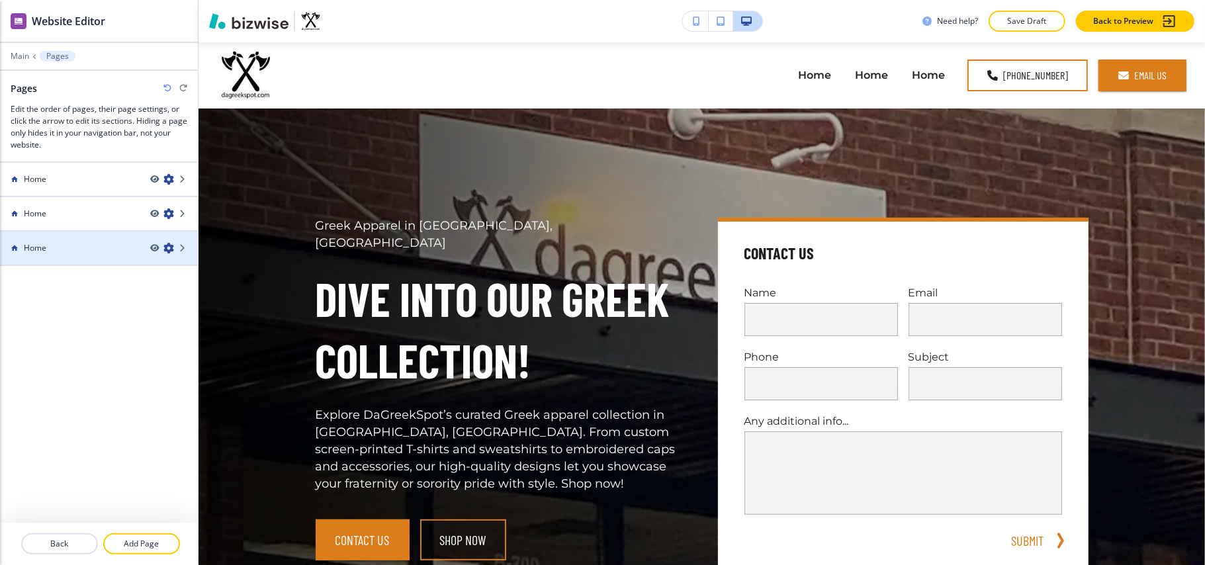 The width and height of the screenshot is (1205, 565). Describe the element at coordinates (24, 88) in the screenshot. I see `h2: Pages` at that location.